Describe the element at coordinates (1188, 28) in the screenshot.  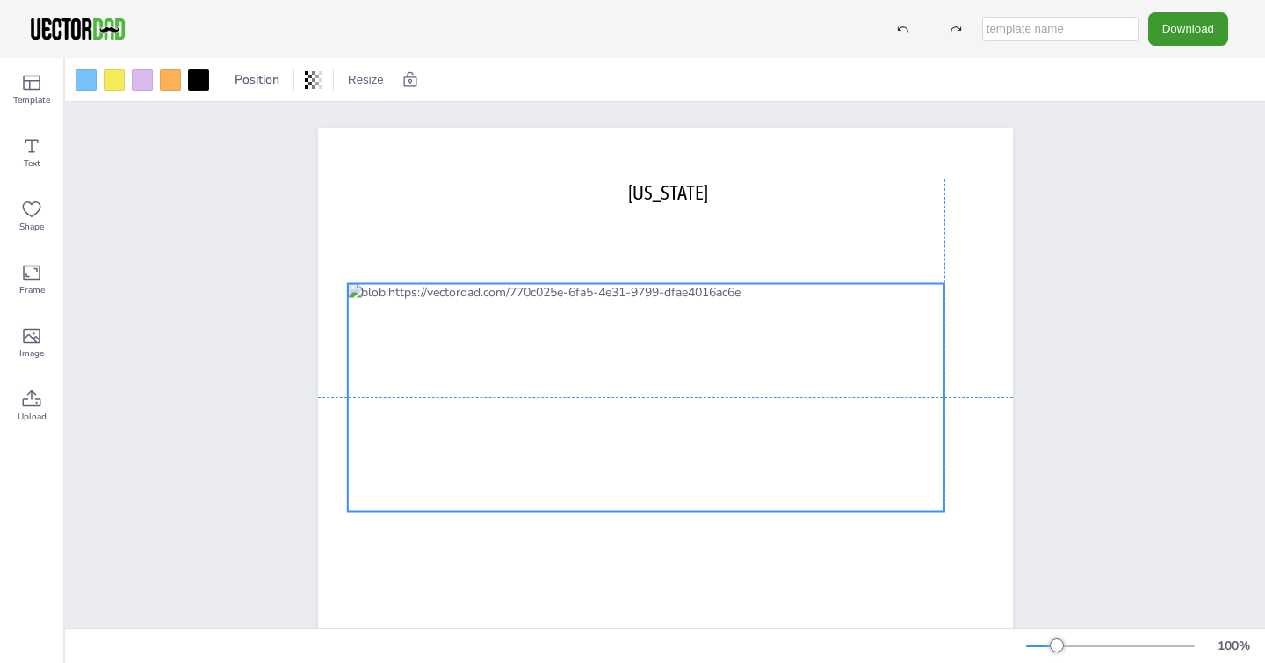
I see `button: Download` at that location.